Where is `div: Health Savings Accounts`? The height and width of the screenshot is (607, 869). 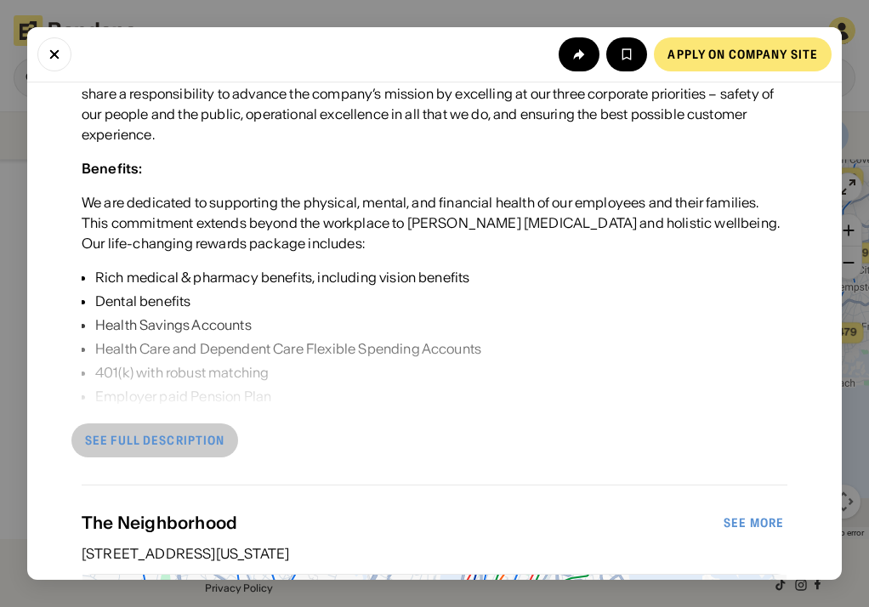 div: Health Savings Accounts is located at coordinates (395, 325).